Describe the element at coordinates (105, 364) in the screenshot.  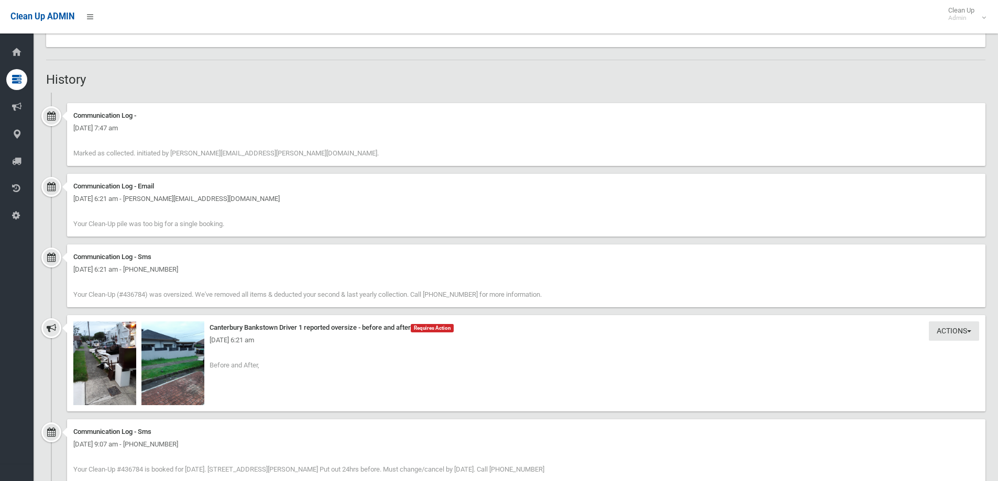
I see `img: 2025-01-3106.12.062929395827072249280.jpg` at that location.